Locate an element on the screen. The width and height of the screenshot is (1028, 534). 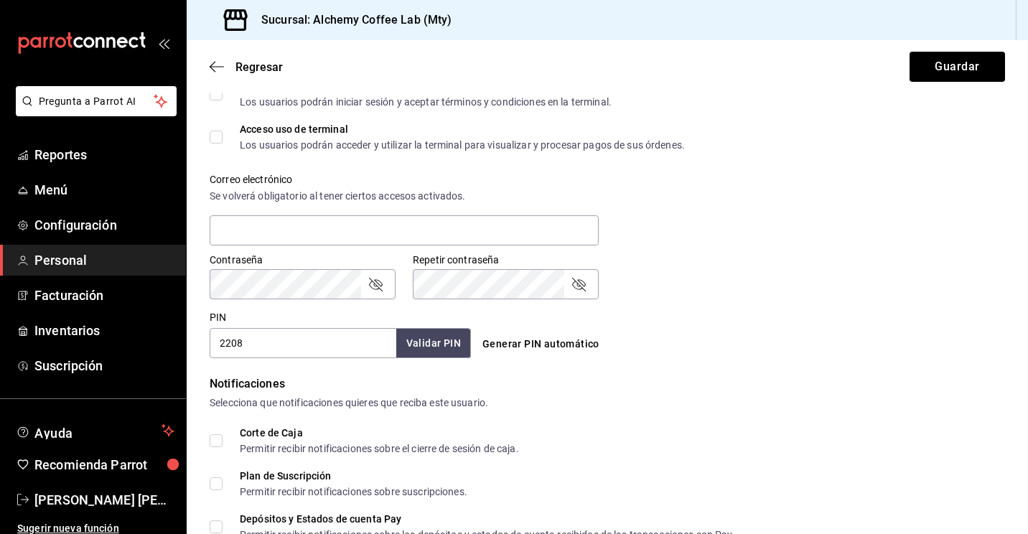
div: Notificaciones is located at coordinates (607, 384).